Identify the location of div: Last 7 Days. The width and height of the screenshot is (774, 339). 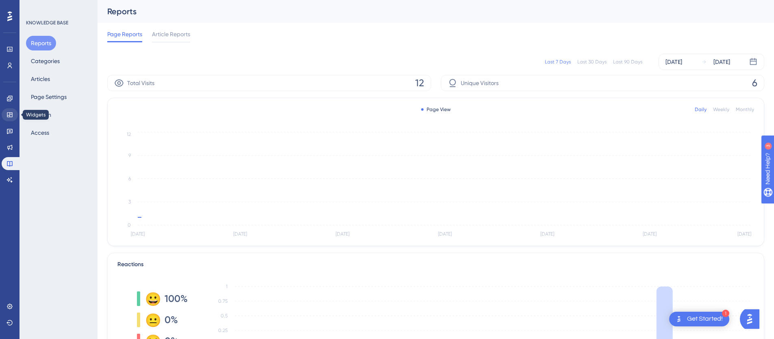
(558, 62).